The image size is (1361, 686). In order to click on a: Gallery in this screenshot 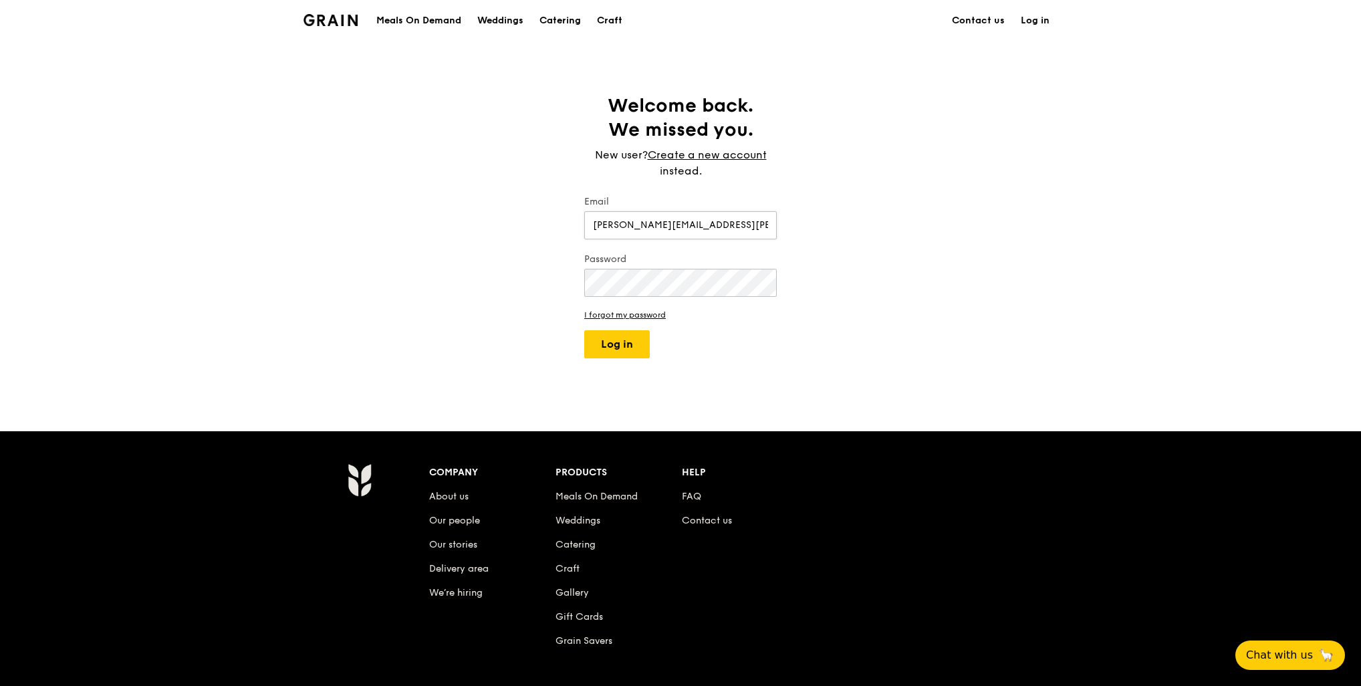, I will do `click(572, 592)`.